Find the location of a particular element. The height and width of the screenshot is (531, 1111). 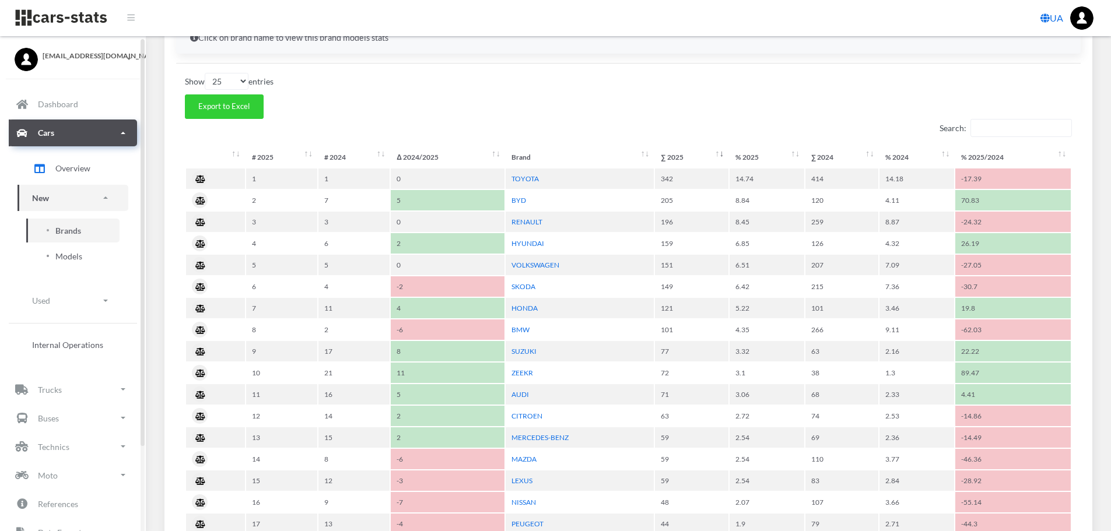

td: 16 is located at coordinates (354, 394).